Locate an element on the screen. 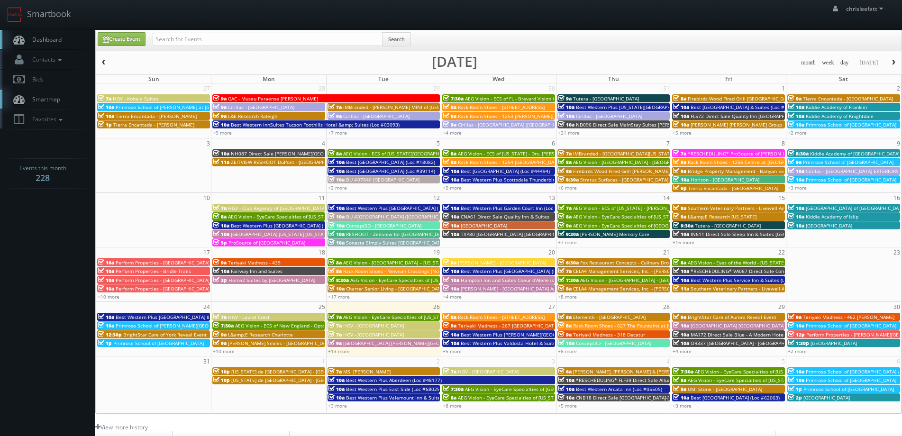 The height and width of the screenshot is (436, 902). button: Search is located at coordinates (396, 39).